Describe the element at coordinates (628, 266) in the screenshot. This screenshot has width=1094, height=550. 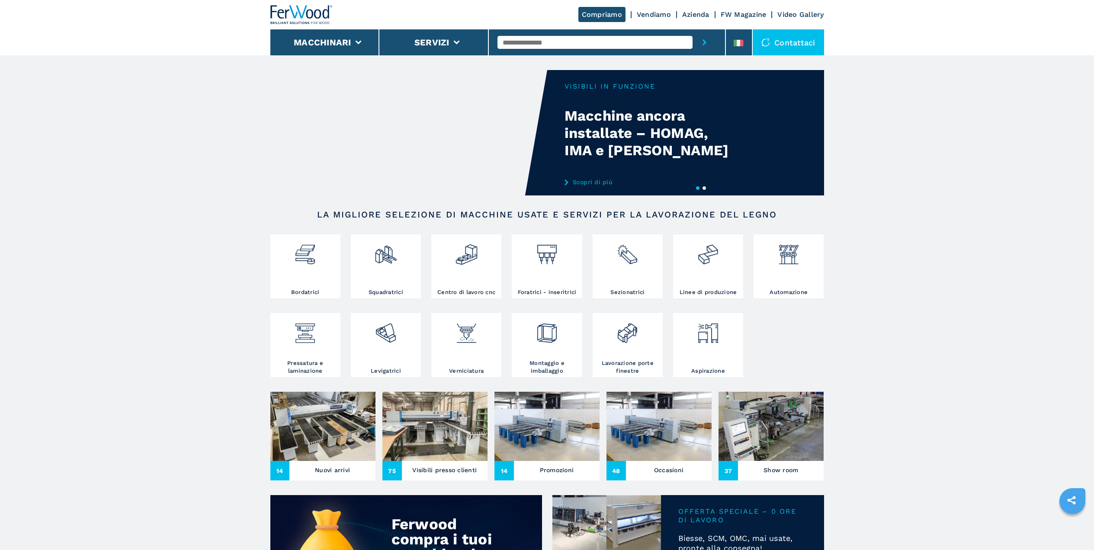
I see `a: Sezionatrici` at that location.